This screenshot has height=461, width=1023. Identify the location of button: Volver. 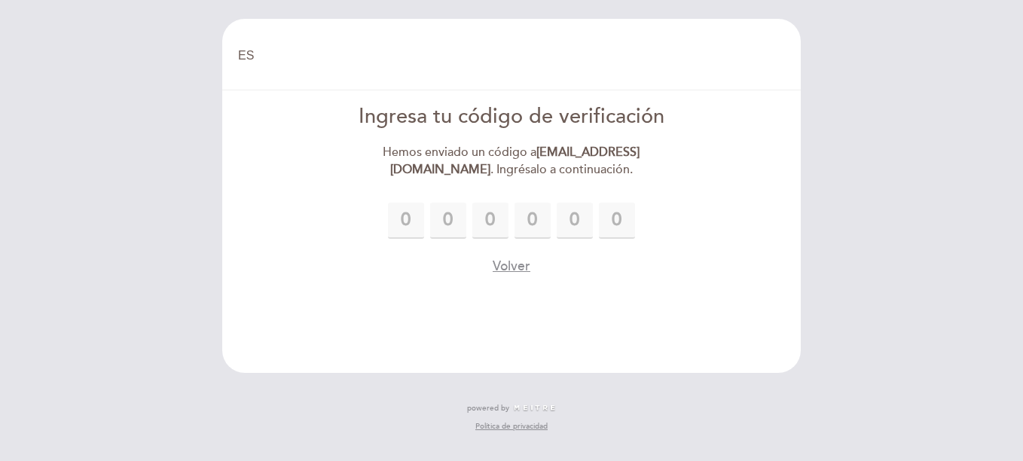
(512, 266).